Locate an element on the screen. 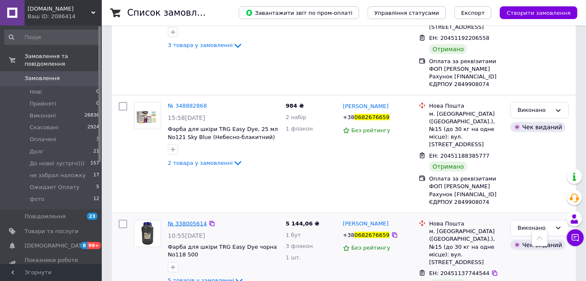  a: Створити замовлення is located at coordinates (534, 12).